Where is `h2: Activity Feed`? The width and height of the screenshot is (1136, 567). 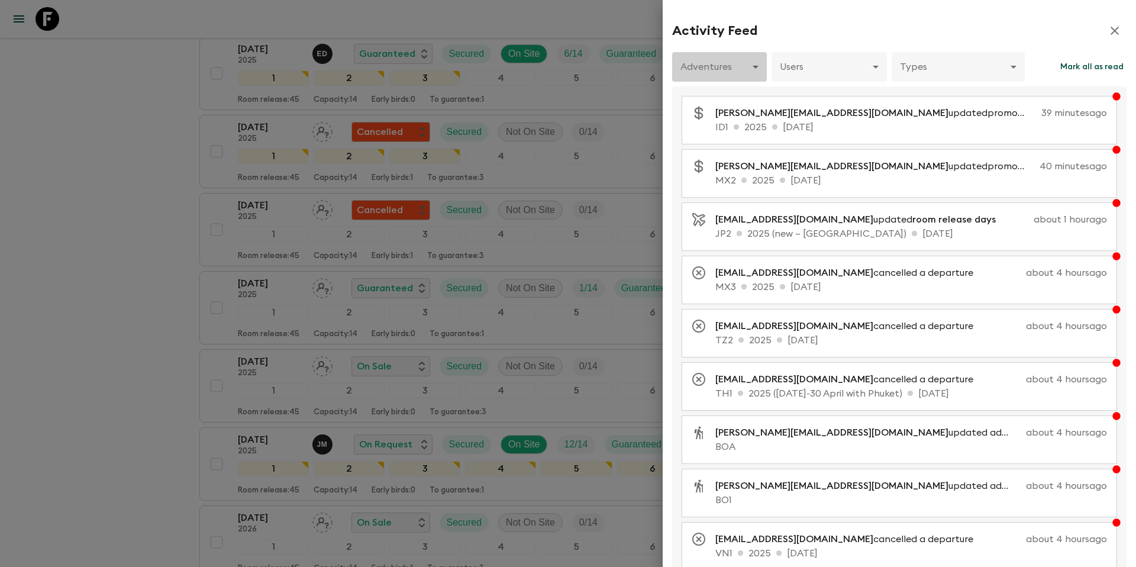 h2: Activity Feed is located at coordinates (715, 31).